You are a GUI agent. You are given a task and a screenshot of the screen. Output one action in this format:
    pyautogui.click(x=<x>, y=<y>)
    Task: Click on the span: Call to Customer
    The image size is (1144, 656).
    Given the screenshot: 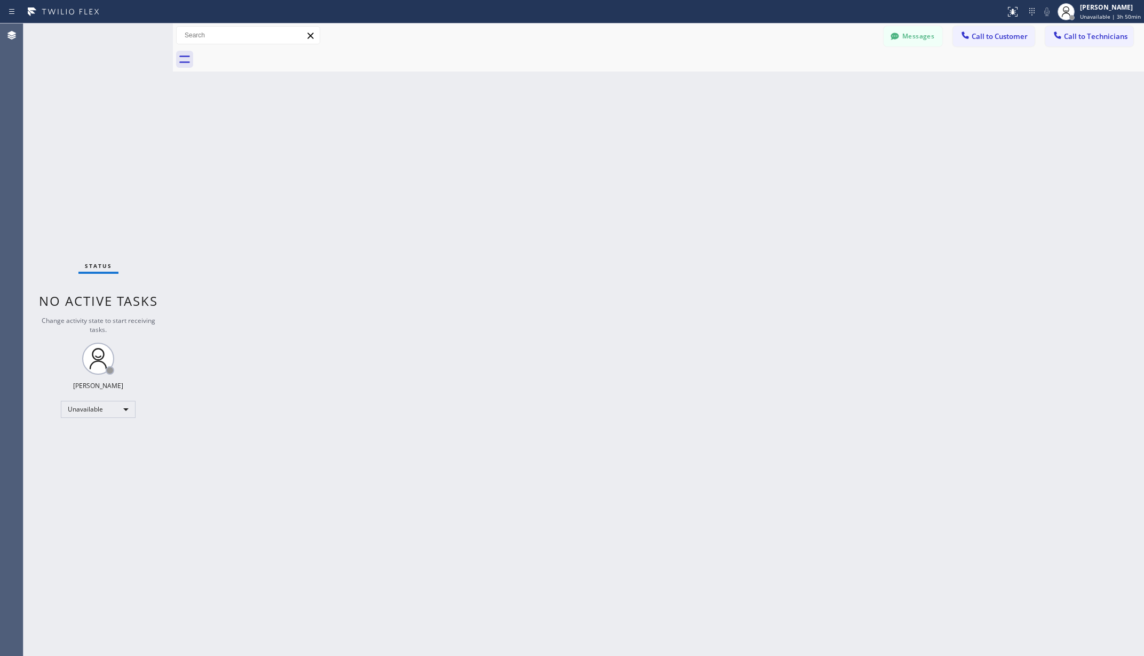 What is the action you would take?
    pyautogui.click(x=999, y=36)
    